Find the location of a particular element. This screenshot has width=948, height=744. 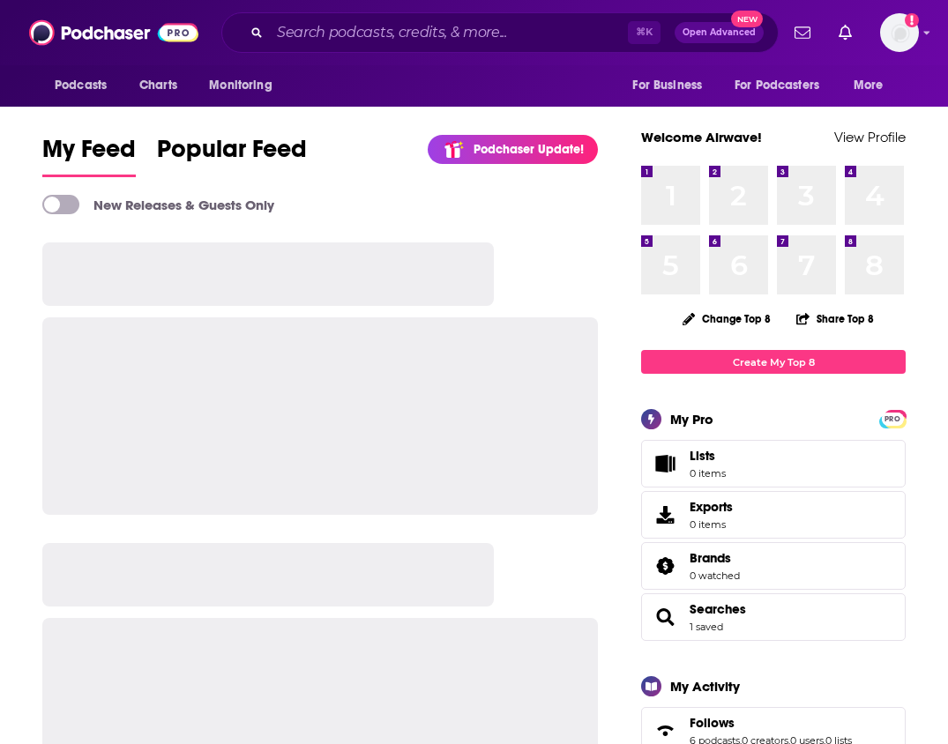

a: PRO is located at coordinates (893, 418).